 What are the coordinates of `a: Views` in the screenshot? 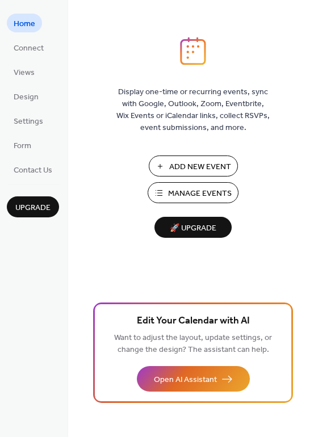 It's located at (24, 71).